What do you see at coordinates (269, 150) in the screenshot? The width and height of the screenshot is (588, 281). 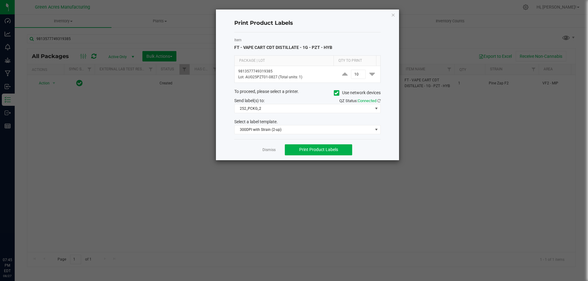 I see `a: Dismiss` at bounding box center [269, 150].